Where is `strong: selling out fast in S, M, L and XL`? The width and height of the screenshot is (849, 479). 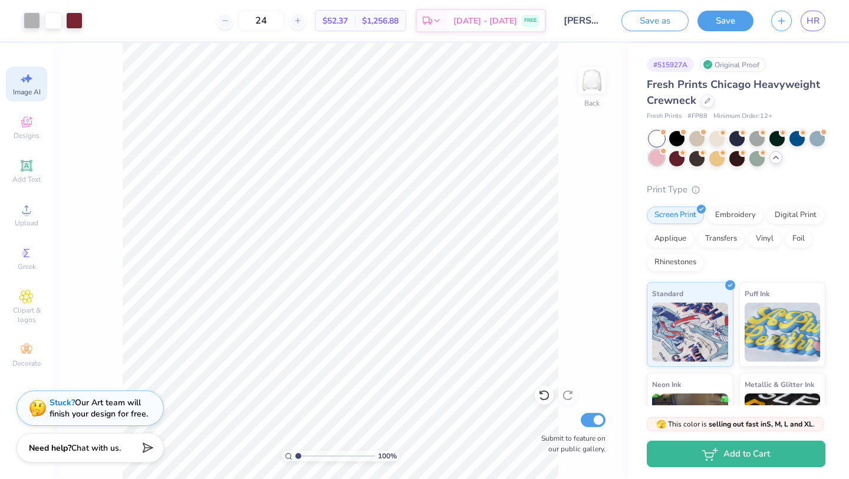
strong: selling out fast in S, M, L and XL is located at coordinates (761, 424).